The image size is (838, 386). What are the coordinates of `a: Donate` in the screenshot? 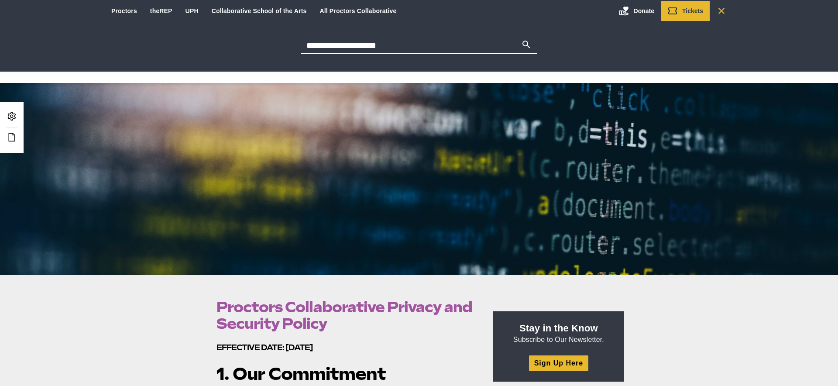 It's located at (636, 11).